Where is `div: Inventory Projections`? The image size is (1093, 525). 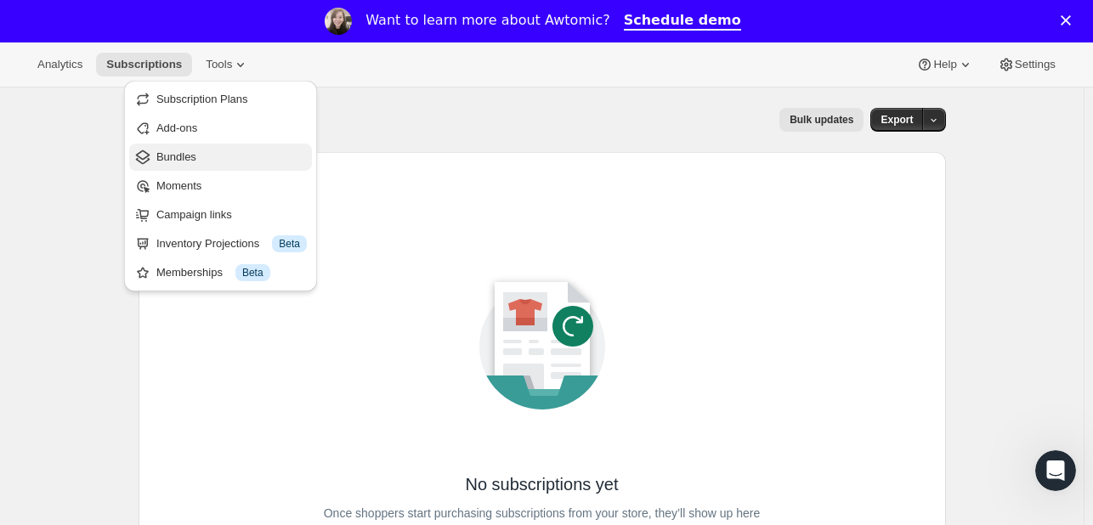 div: Inventory Projections is located at coordinates (231, 244).